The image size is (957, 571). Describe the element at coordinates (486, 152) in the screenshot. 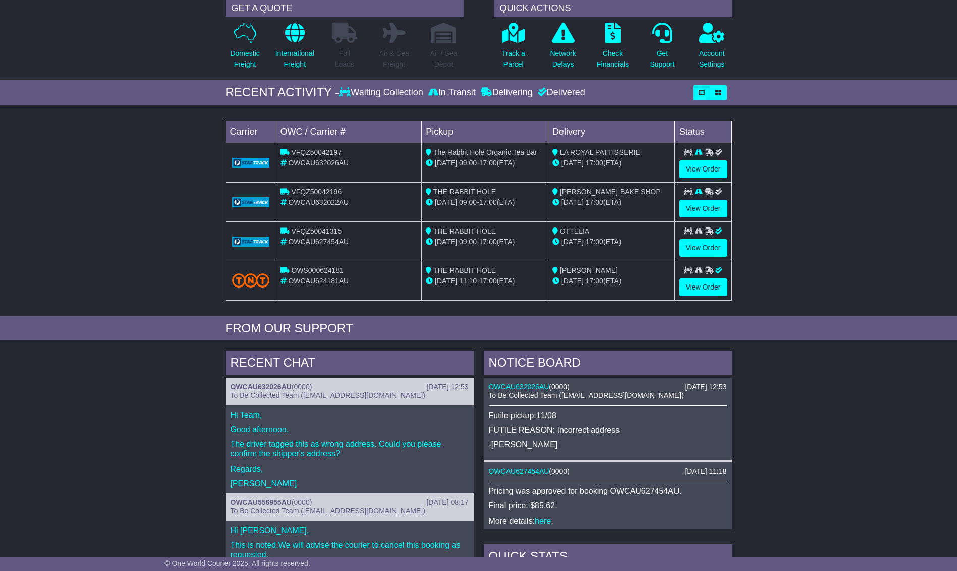

I see `span: The Rabbit Hole Organic Tea Bar` at that location.